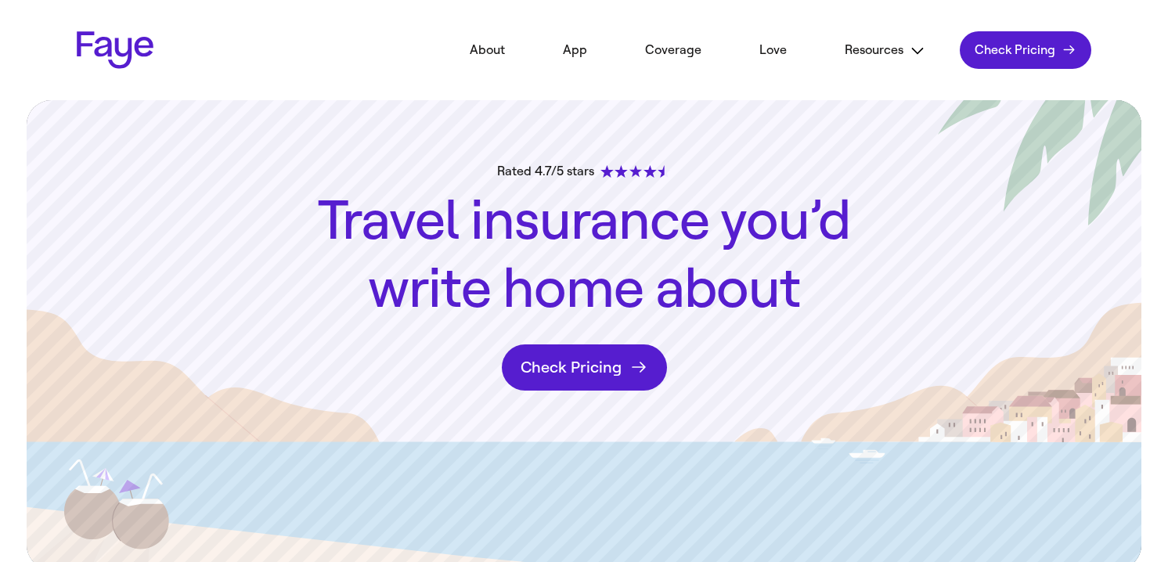 This screenshot has width=1168, height=562. Describe the element at coordinates (115, 50) in the screenshot. I see `a: Faye Logo` at that location.